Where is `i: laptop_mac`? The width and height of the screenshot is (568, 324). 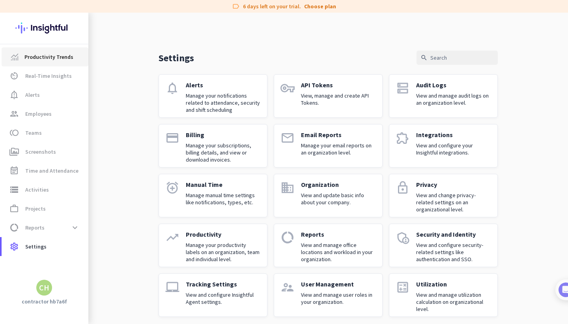 i: laptop_mac is located at coordinates (173, 287).